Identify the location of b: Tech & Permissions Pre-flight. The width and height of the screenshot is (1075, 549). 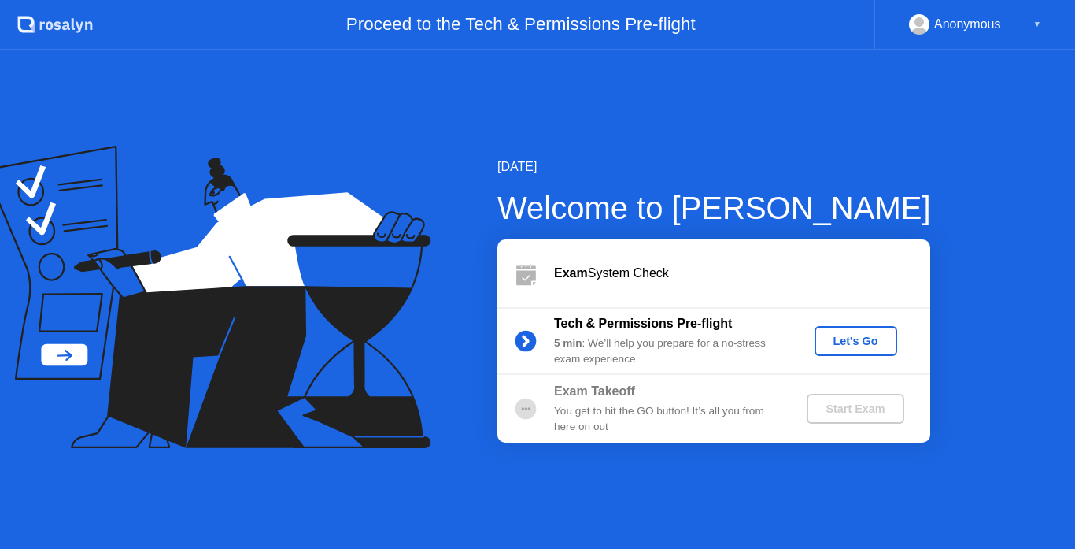
(643, 323).